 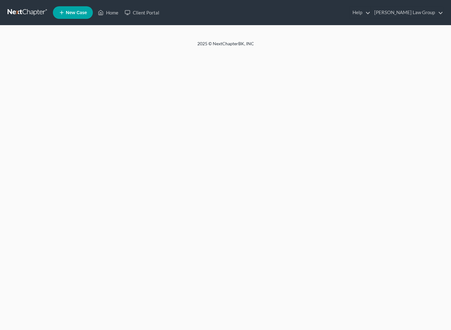 I want to click on a: Client Portal, so click(x=142, y=13).